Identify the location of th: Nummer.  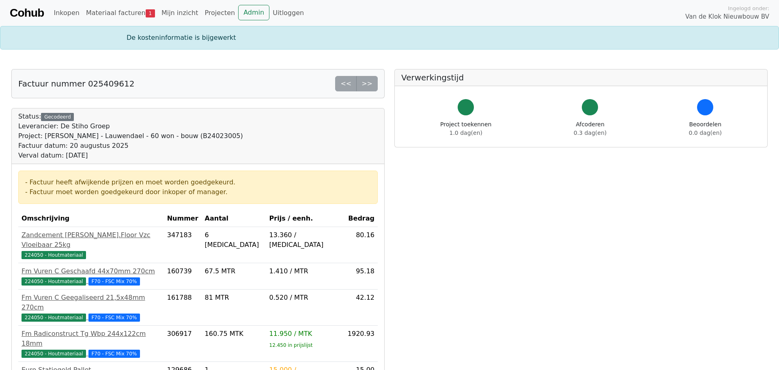
(183, 218).